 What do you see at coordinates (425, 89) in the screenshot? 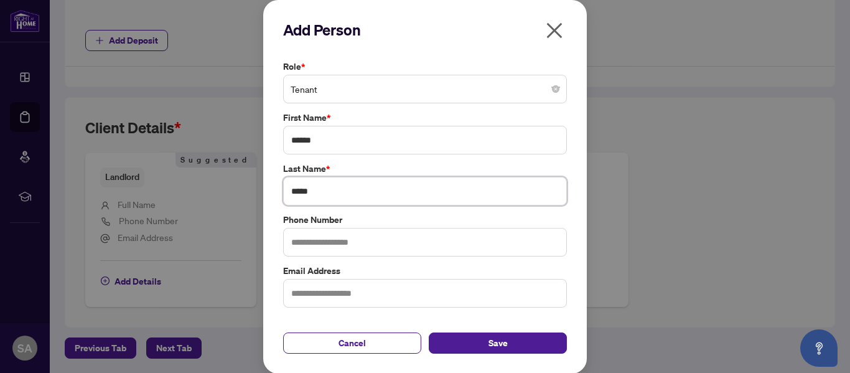
I see `span: Tenant` at bounding box center [425, 89].